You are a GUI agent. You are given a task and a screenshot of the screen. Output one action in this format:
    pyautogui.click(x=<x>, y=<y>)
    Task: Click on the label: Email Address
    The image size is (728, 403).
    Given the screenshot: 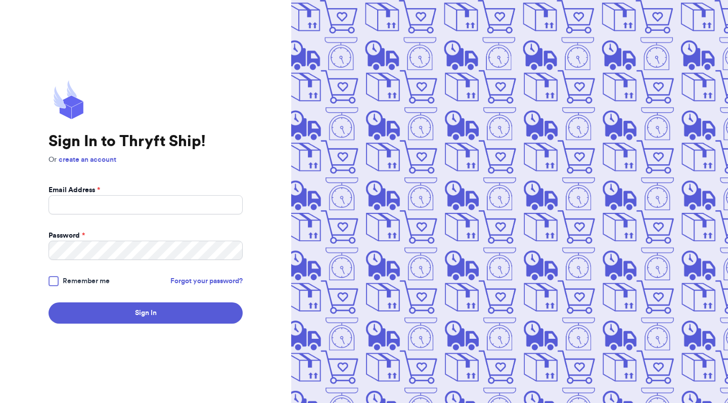 What is the action you would take?
    pyautogui.click(x=74, y=190)
    